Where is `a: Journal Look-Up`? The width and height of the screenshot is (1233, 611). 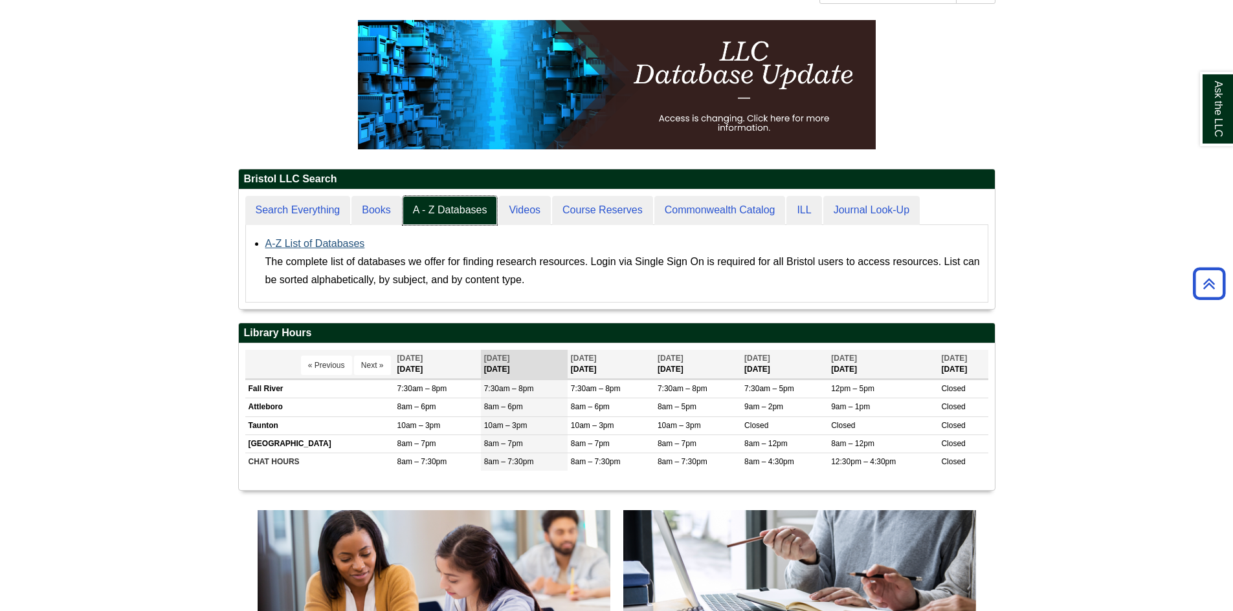 a: Journal Look-Up is located at coordinates (871, 210).